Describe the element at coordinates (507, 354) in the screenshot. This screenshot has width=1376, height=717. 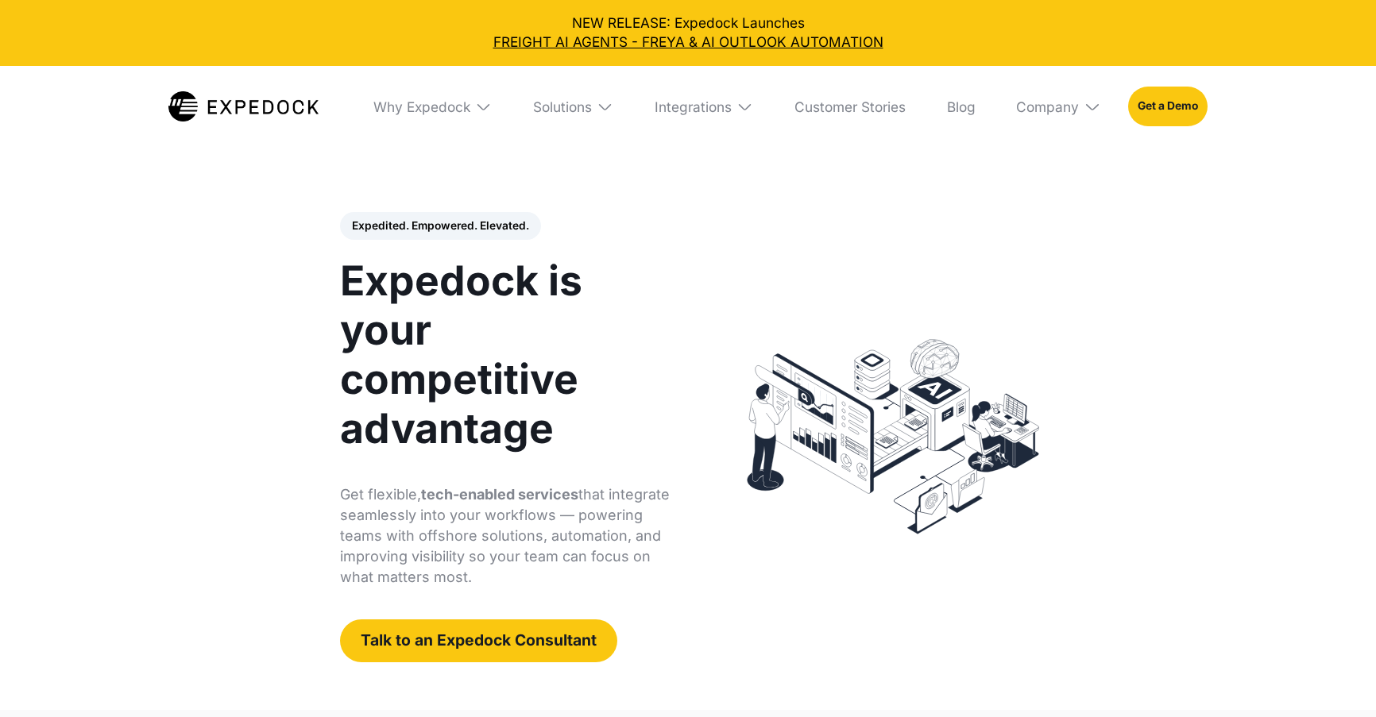
I see `h1: Expedock is your competitive advantage` at that location.